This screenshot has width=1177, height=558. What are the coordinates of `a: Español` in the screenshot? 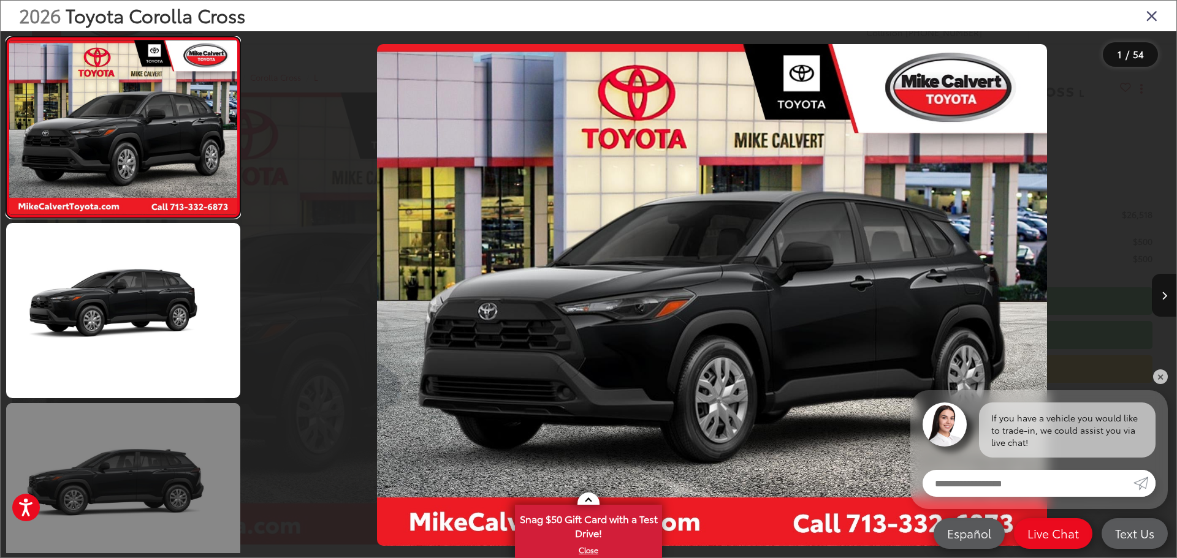 It's located at (969, 534).